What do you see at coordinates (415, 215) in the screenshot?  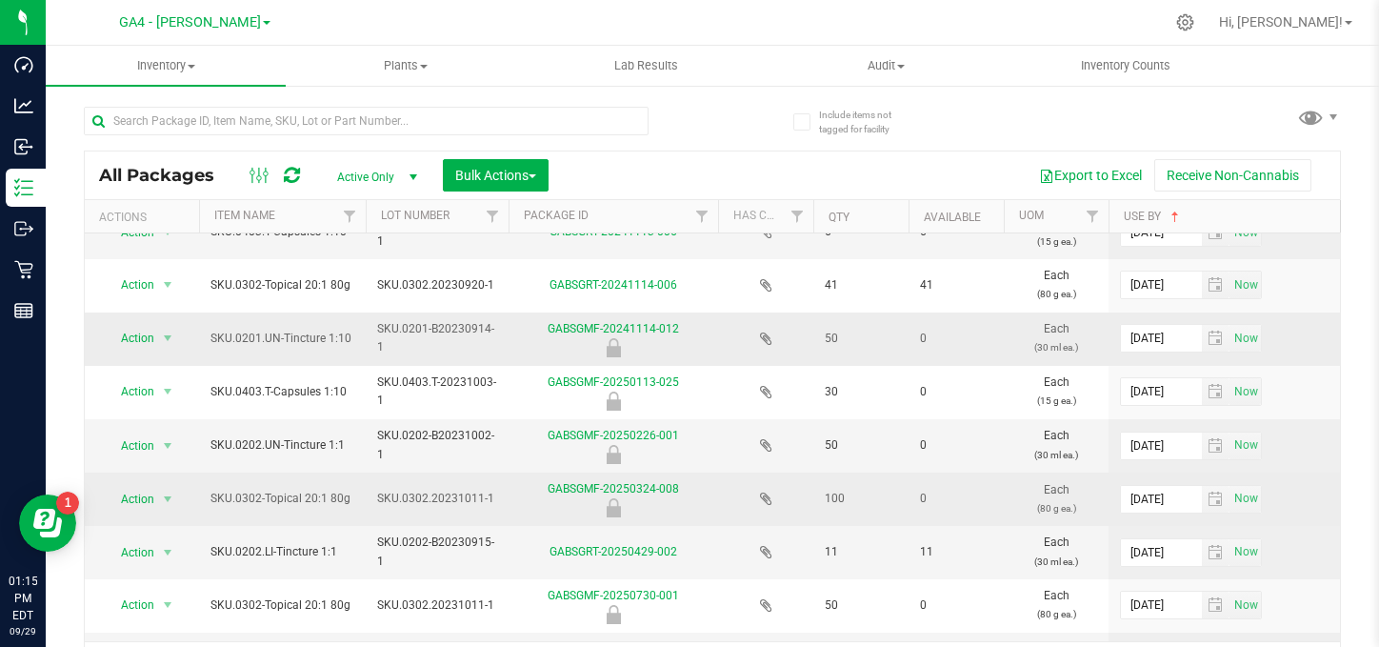 I see `a: Lot Number` at bounding box center [415, 215].